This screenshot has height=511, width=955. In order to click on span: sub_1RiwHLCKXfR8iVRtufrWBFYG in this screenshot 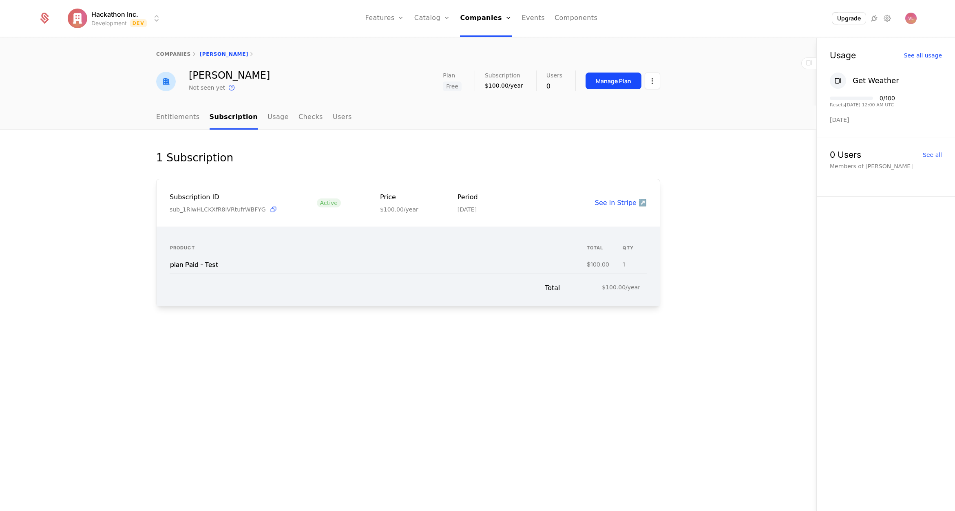, I will do `click(218, 210)`.